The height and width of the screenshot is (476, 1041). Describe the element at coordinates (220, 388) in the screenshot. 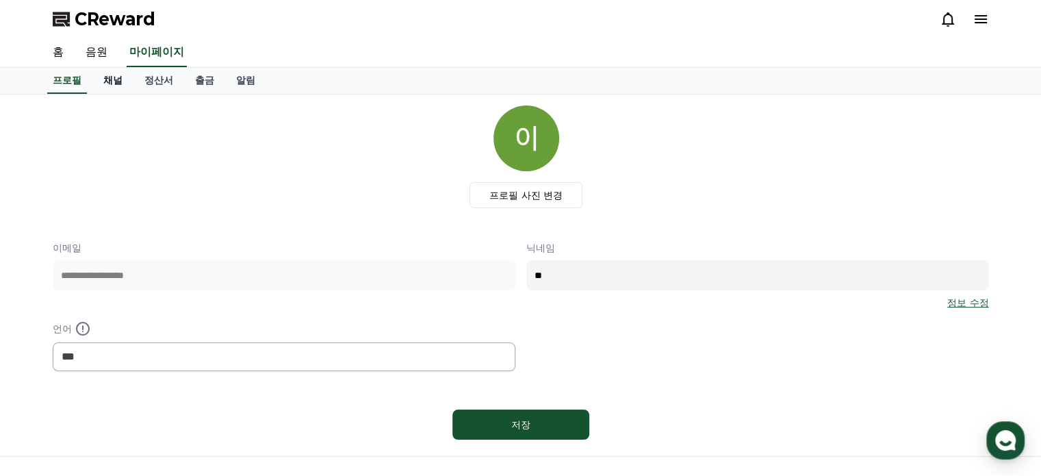

I see `span: 설정` at that location.